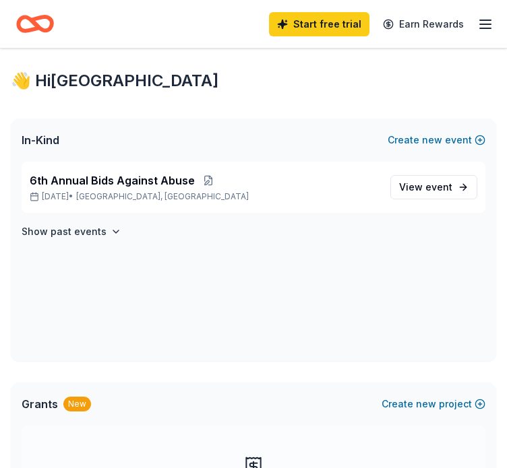 The height and width of the screenshot is (468, 507). What do you see at coordinates (423, 24) in the screenshot?
I see `a: Earn Rewards` at bounding box center [423, 24].